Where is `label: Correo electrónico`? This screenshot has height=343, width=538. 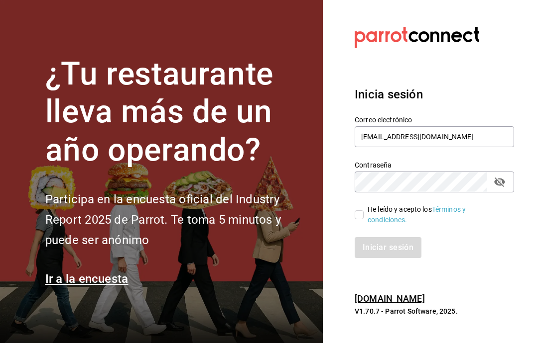 label: Correo electrónico is located at coordinates (434, 119).